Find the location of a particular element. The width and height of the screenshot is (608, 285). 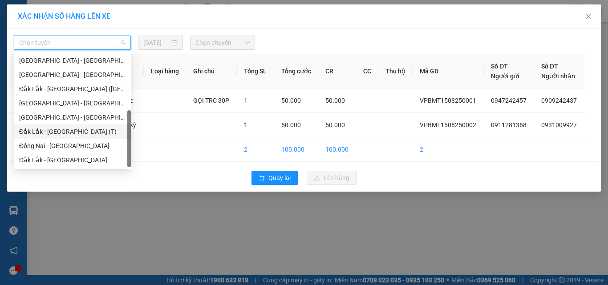

th: STT is located at coordinates (22, 71).